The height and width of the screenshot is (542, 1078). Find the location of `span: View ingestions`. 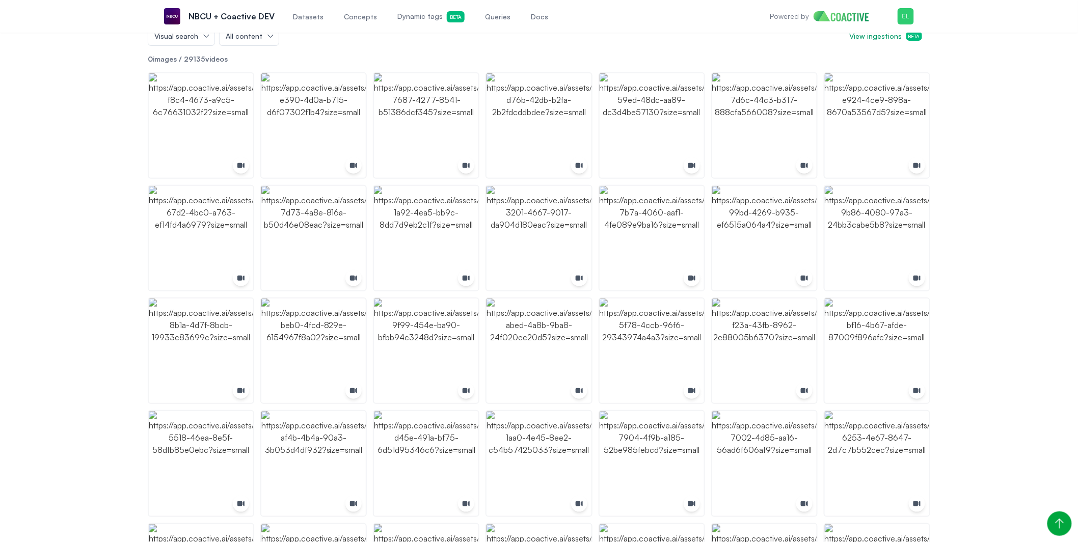

span: View ingestions is located at coordinates (886, 36).